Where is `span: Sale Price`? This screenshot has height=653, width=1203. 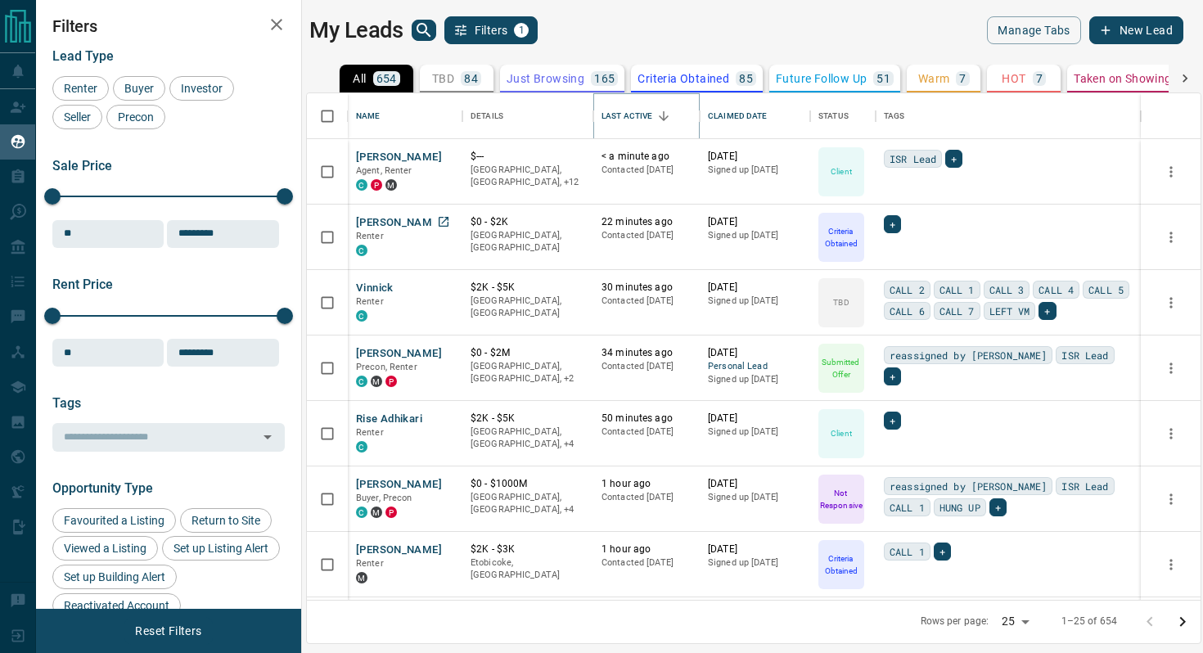 span: Sale Price is located at coordinates (82, 165).